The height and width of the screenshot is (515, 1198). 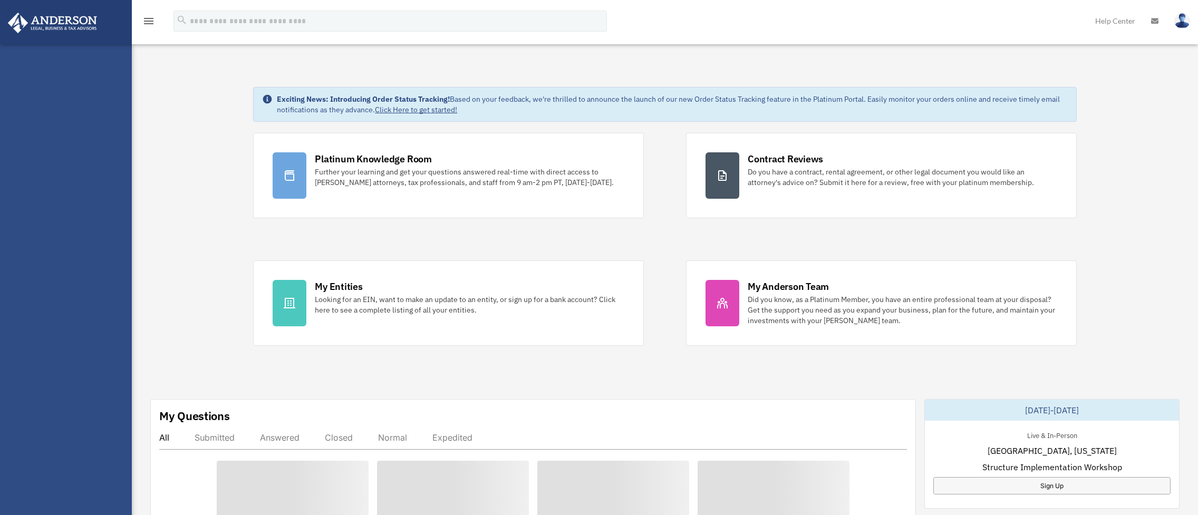 I want to click on a: Platinum Knowledge Room Further your learning and get your questions answered real-time with dire..., so click(x=448, y=176).